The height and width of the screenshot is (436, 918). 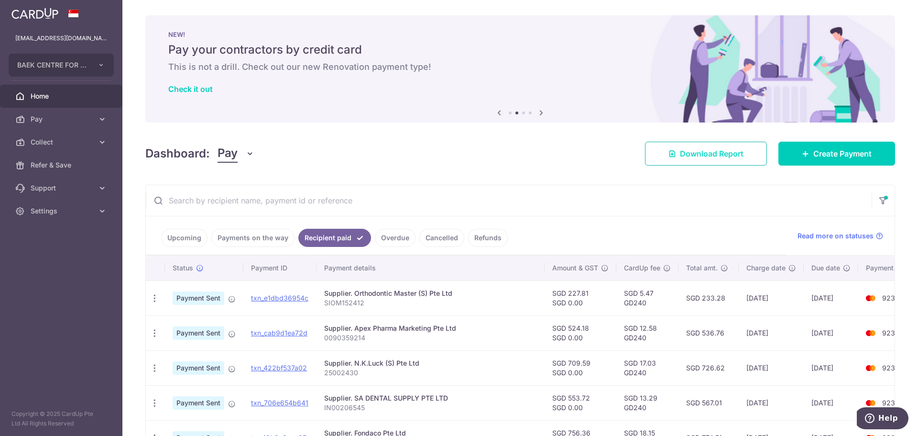 What do you see at coordinates (430, 407) in the screenshot?
I see `p: IN00206545` at bounding box center [430, 407].